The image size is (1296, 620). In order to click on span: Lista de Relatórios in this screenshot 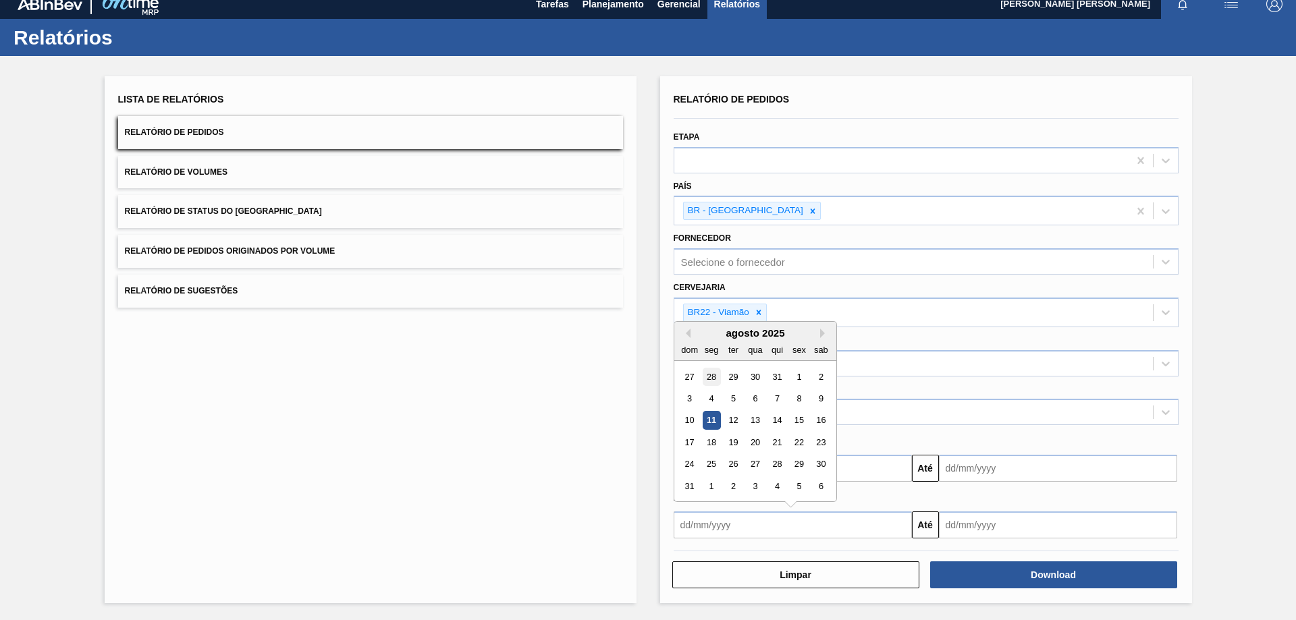, I will do `click(171, 99)`.